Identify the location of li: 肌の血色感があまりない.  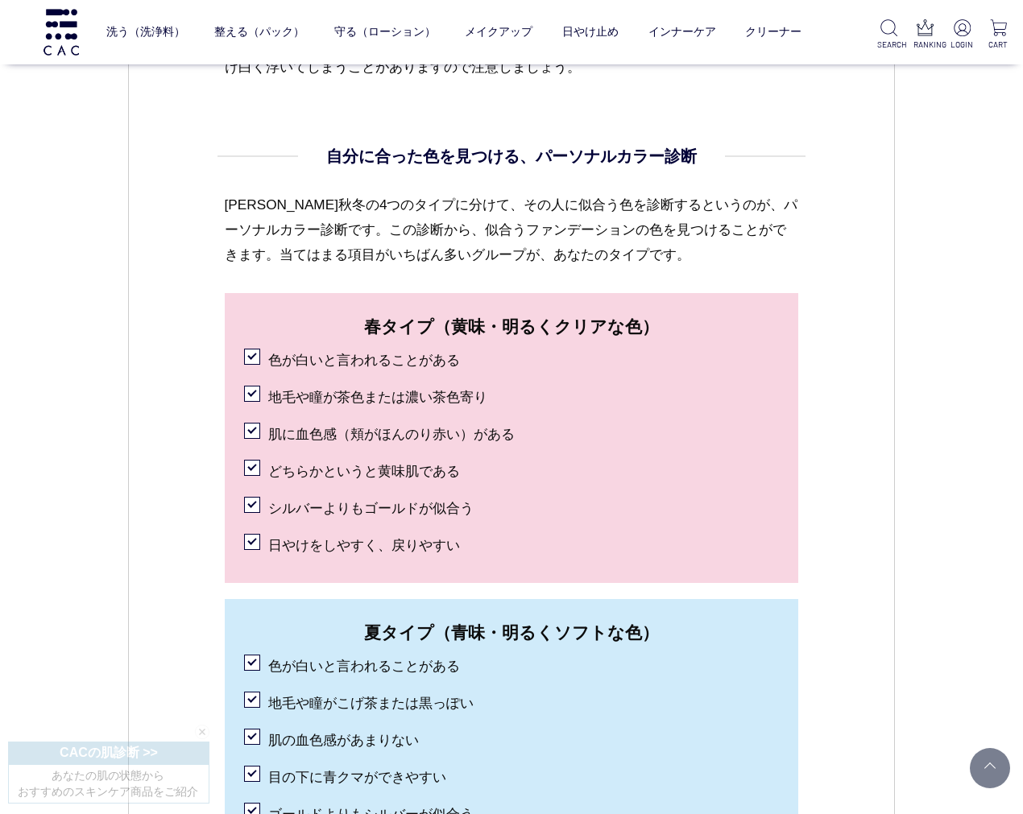
(512, 738).